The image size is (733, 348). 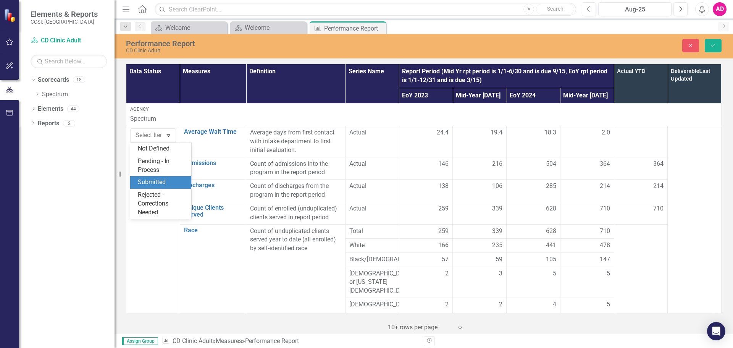 I want to click on span: 441, so click(x=551, y=245).